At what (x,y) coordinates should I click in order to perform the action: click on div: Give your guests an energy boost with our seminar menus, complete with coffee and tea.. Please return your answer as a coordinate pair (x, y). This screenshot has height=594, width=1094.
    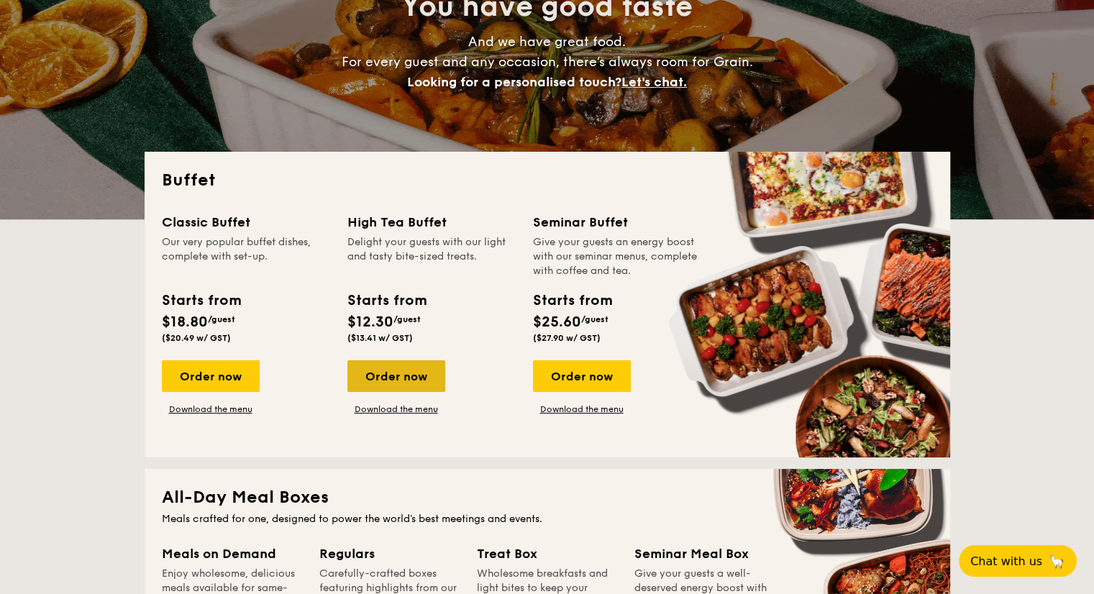
    Looking at the image, I should click on (617, 257).